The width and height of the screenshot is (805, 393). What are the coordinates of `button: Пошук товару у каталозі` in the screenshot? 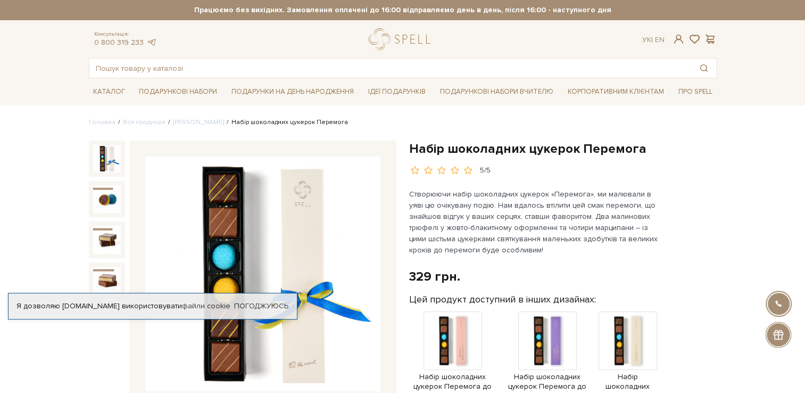 It's located at (704, 68).